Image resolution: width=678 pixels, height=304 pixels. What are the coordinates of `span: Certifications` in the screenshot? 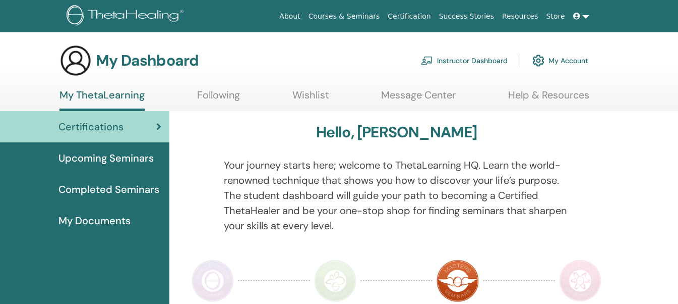 It's located at (91, 127).